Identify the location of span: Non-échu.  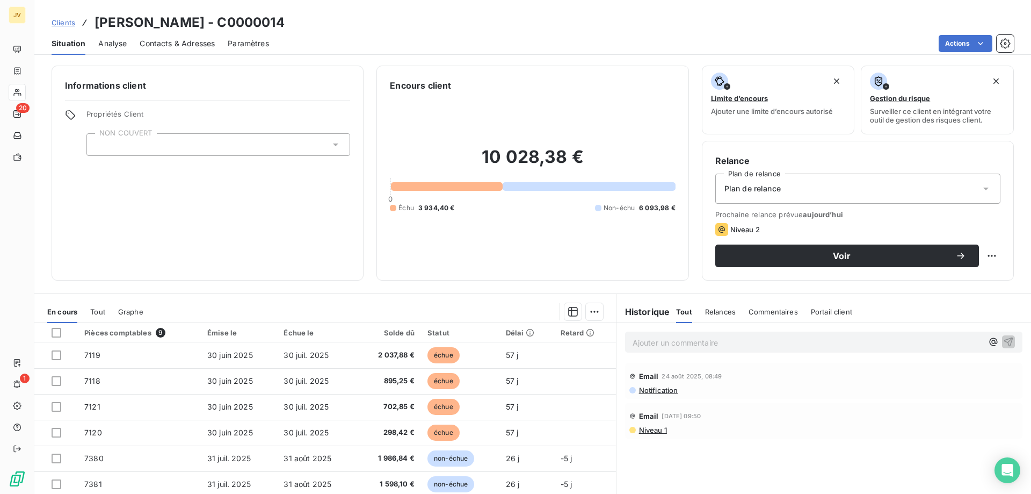
(619, 208).